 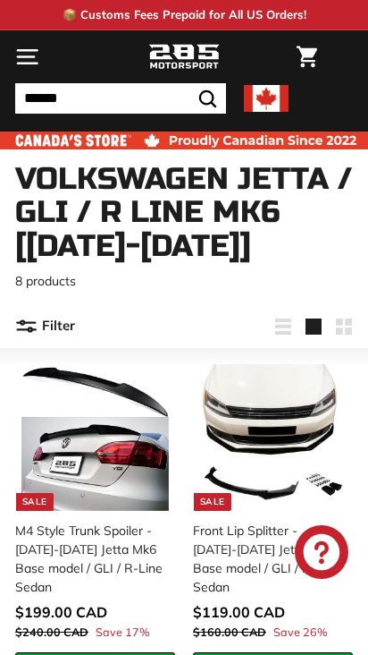 I want to click on span: $119.00 CAD, so click(x=239, y=612).